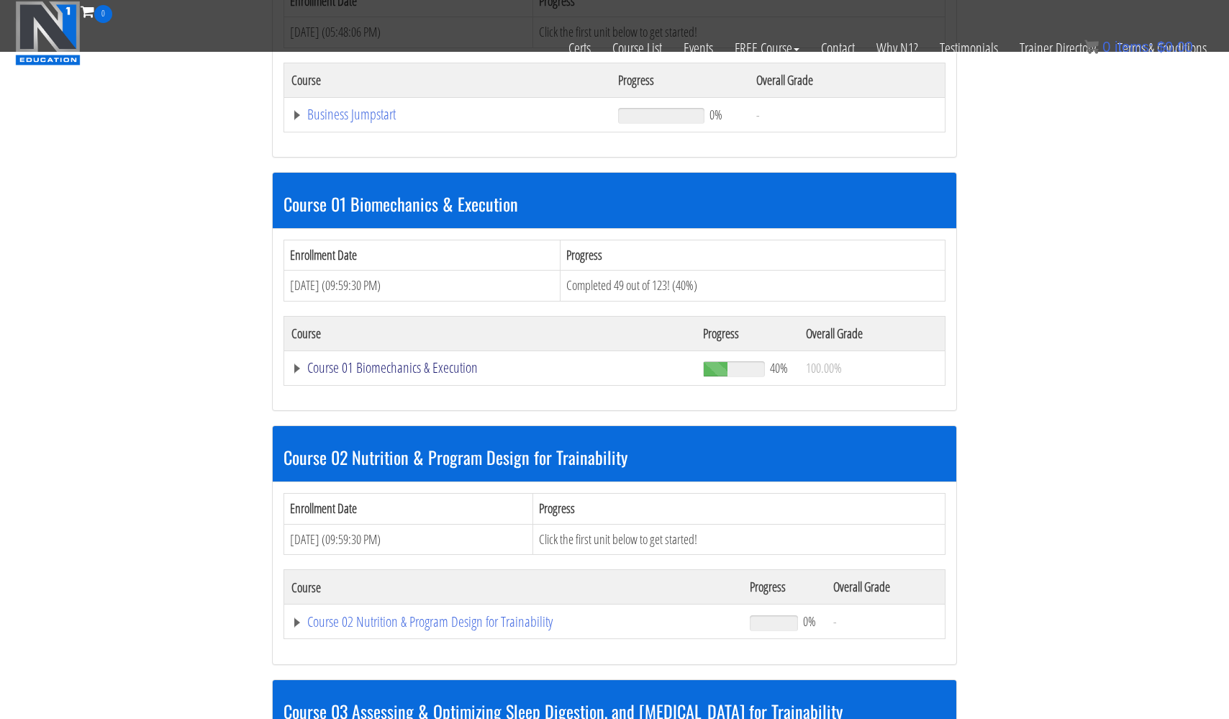 The height and width of the screenshot is (719, 1229). I want to click on td: 100.00%, so click(872, 368).